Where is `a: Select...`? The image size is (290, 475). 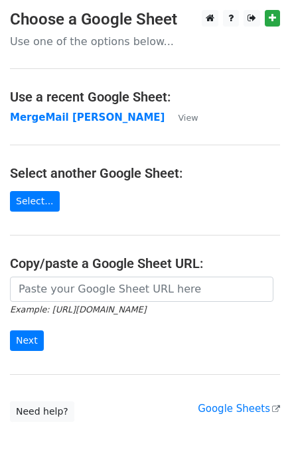
a: Select... is located at coordinates (35, 201).